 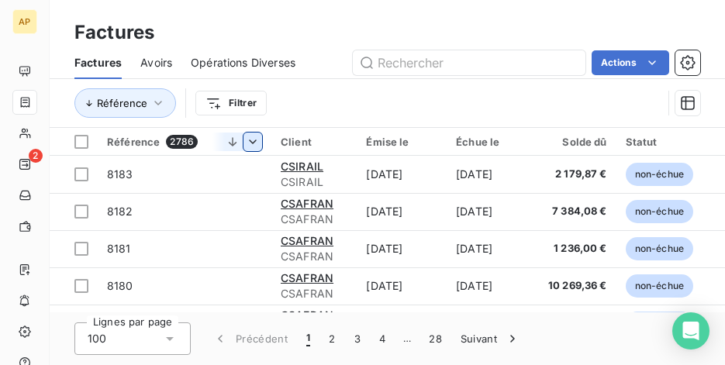 What do you see at coordinates (358, 339) in the screenshot?
I see `button: 3` at bounding box center [358, 339].